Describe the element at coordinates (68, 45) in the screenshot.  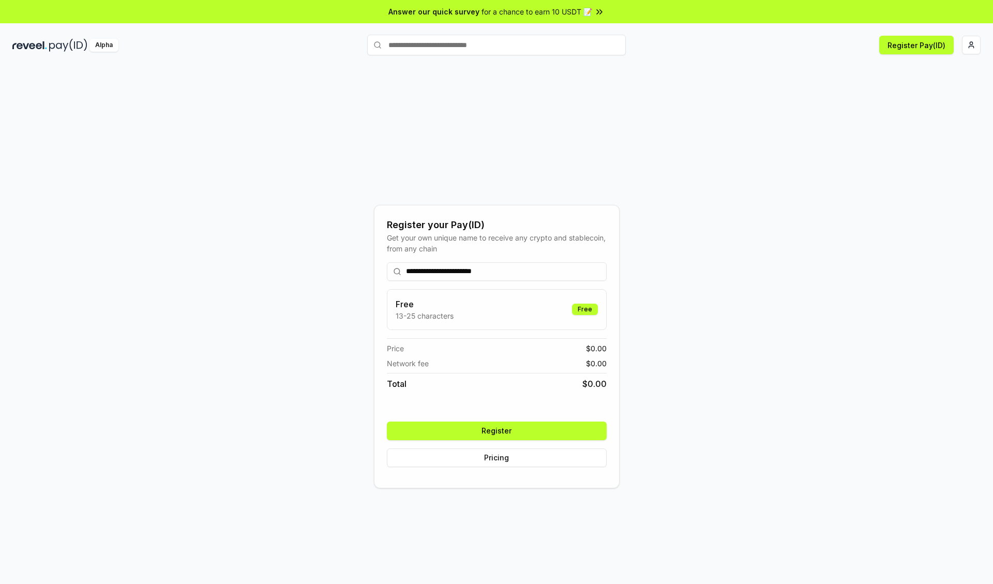
I see `img: pay_id` at that location.